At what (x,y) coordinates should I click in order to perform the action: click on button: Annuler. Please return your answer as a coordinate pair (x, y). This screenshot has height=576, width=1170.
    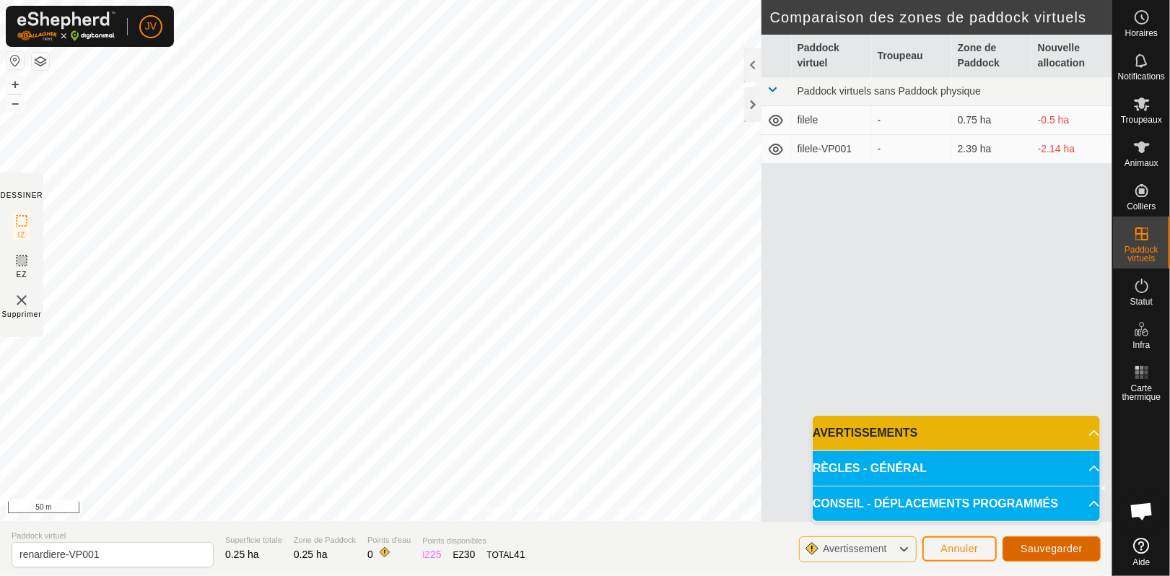
    Looking at the image, I should click on (960, 549).